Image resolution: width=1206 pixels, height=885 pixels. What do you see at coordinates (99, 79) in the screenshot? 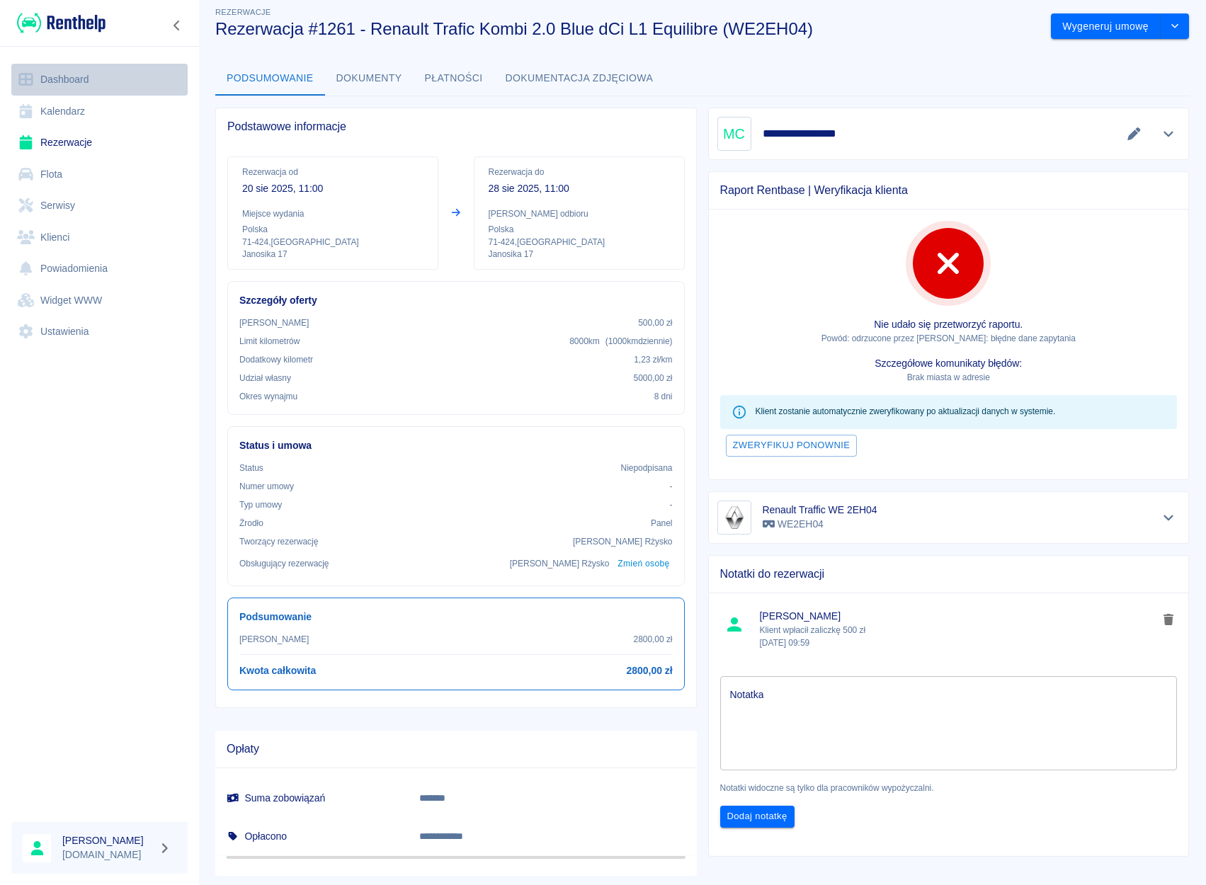
I see `a: Dashboard` at bounding box center [99, 79].